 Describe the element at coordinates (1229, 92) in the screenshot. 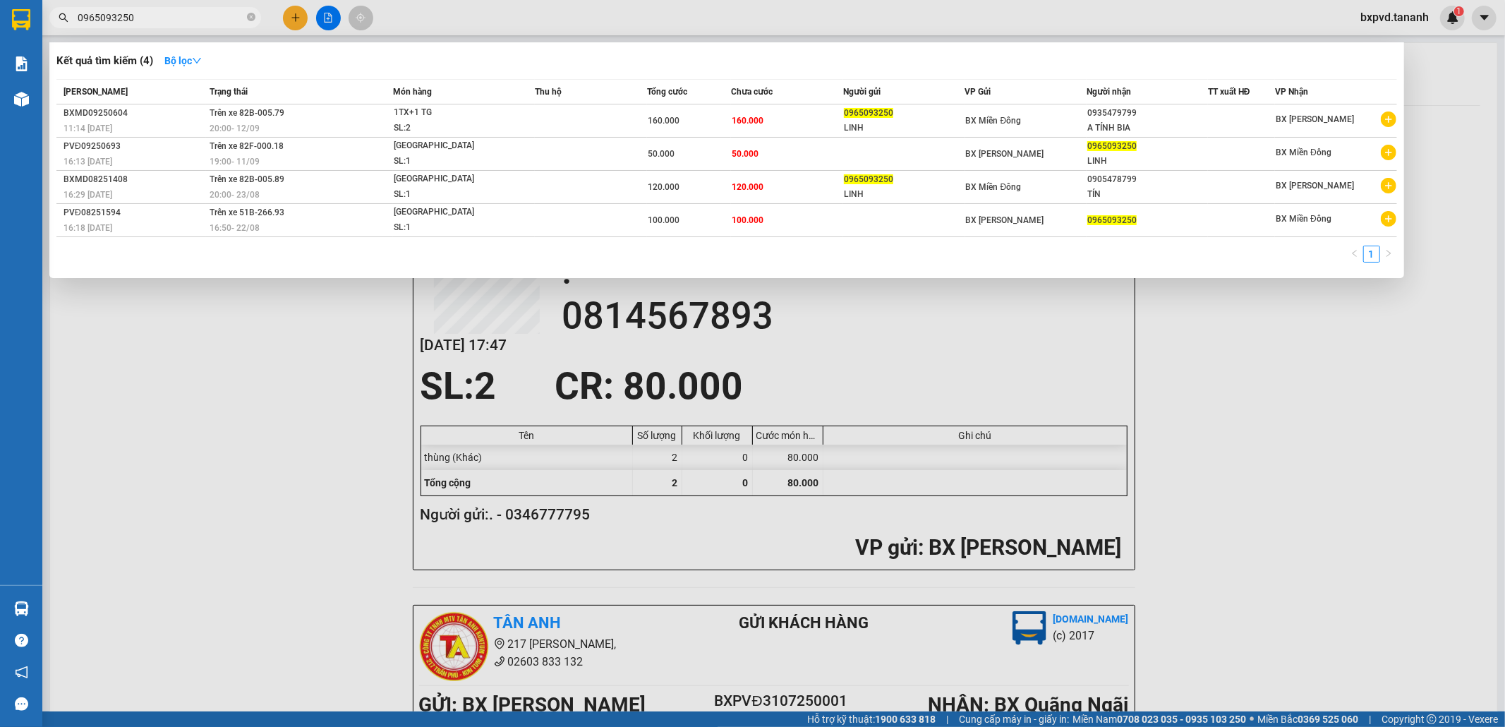

I see `span: TT xuất HĐ` at that location.